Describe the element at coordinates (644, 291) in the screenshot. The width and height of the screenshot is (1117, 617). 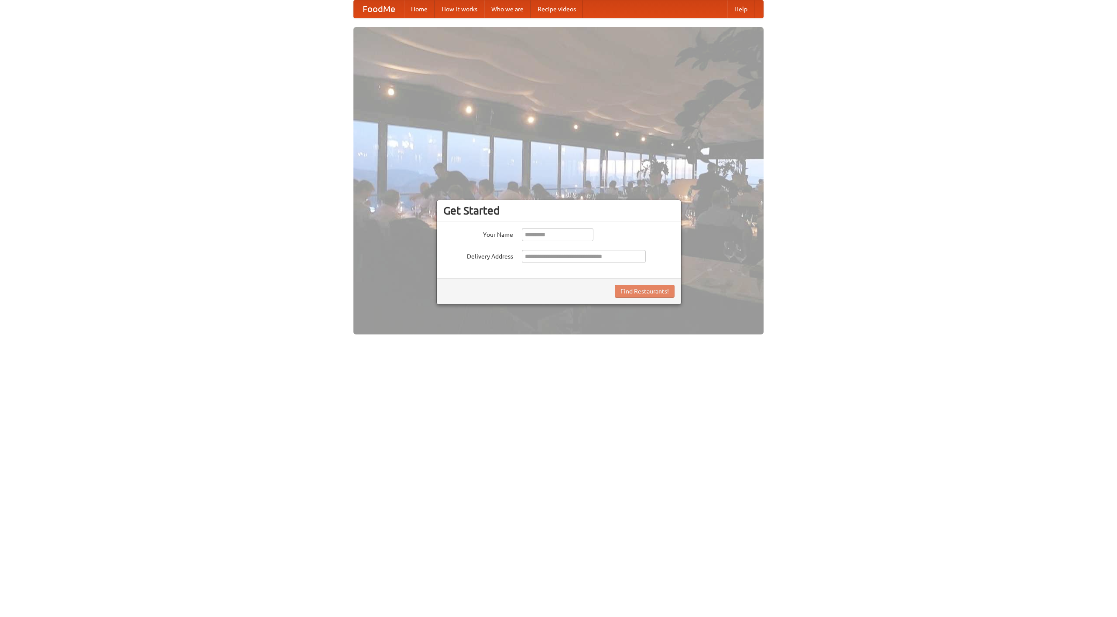
I see `button: Find Restaurants!` at that location.